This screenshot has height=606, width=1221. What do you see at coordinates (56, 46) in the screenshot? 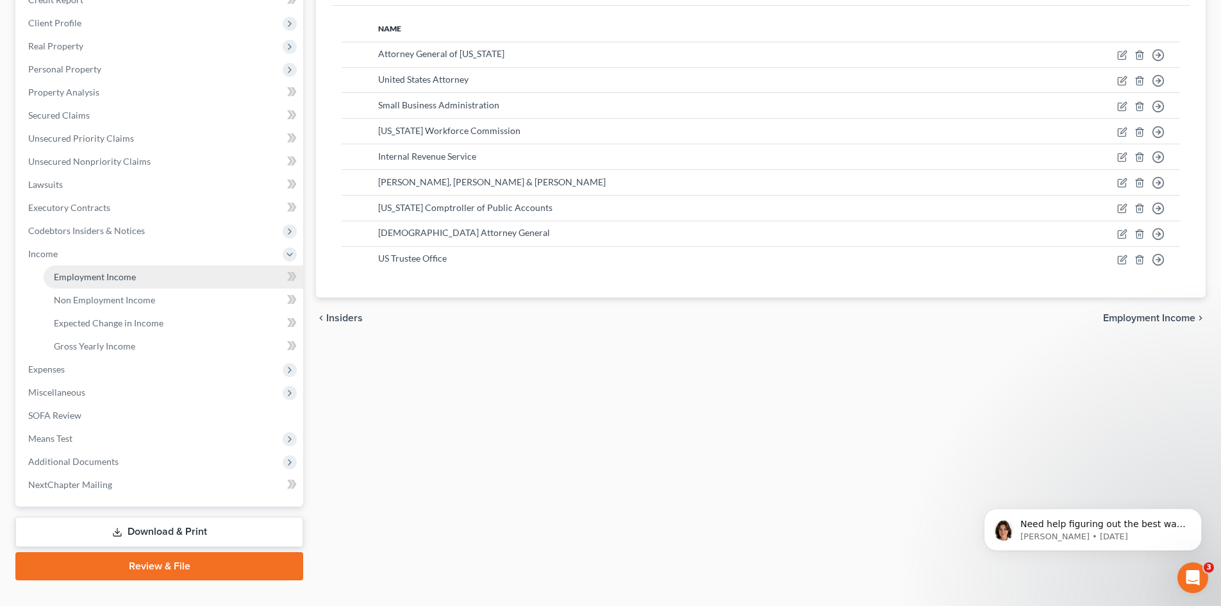
I see `span: Real Property` at bounding box center [56, 46].